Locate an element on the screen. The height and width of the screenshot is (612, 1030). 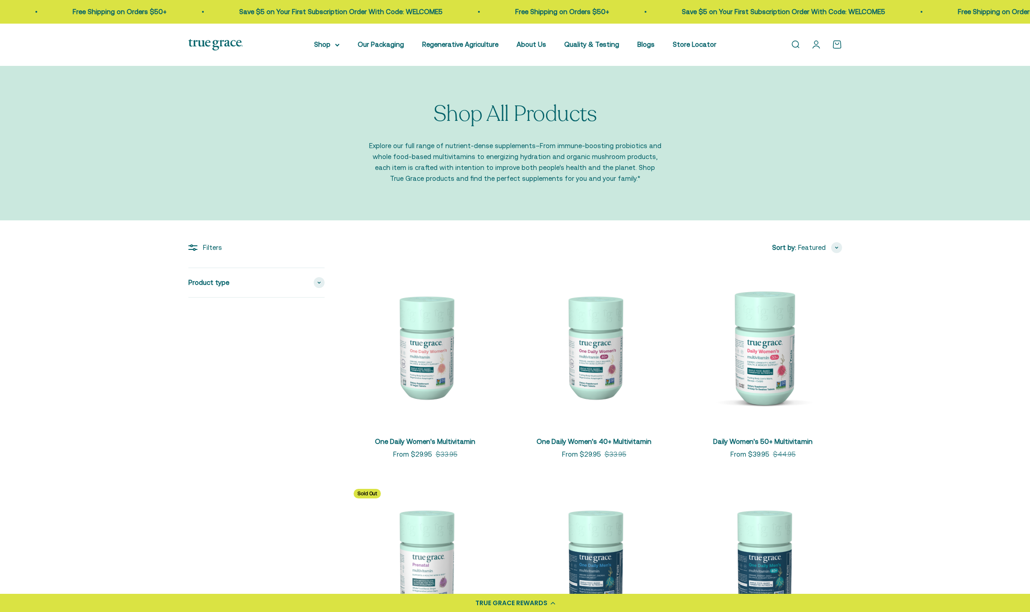
summary: Shop is located at coordinates (327, 44).